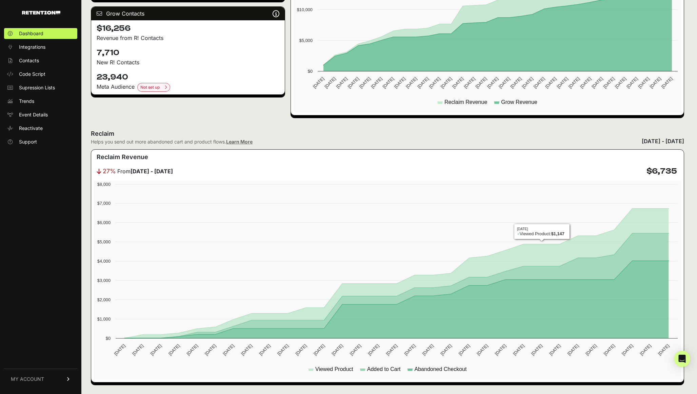 This screenshot has width=697, height=394. I want to click on text: $6,000, so click(104, 223).